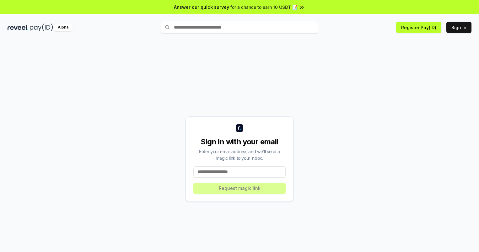 The image size is (479, 252). Describe the element at coordinates (41, 27) in the screenshot. I see `img: pay_id` at that location.